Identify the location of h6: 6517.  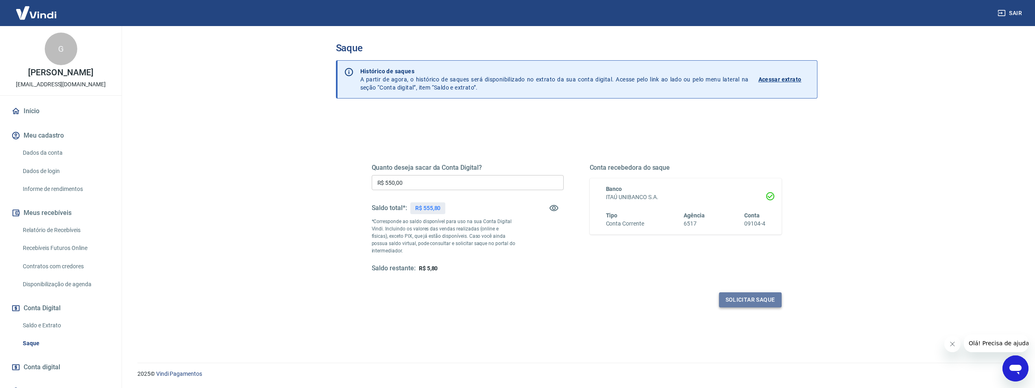
(694, 223).